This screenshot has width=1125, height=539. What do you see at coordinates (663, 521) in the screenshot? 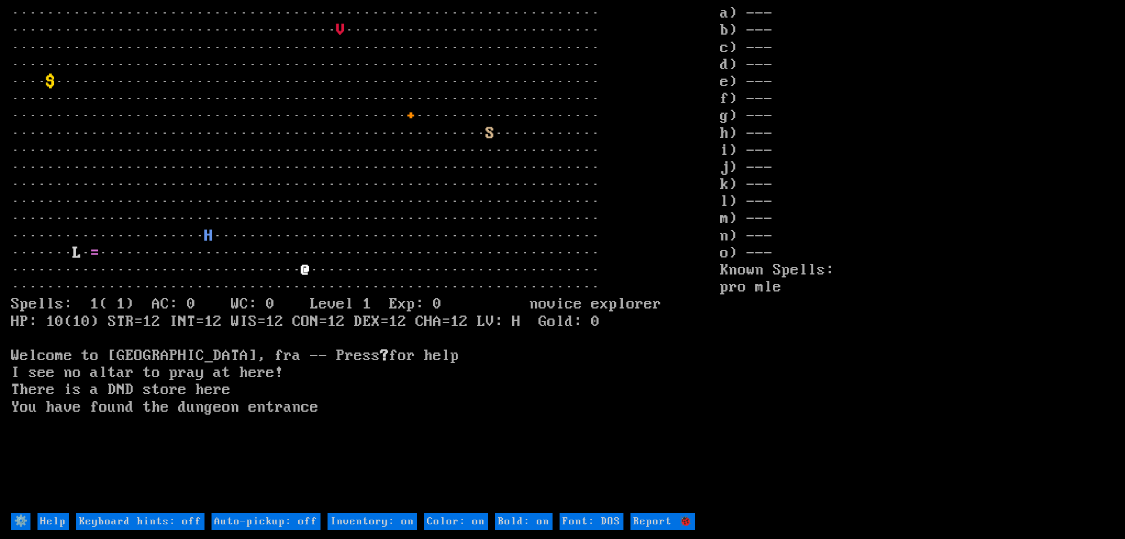
I see `input: Report 🐞` at bounding box center [663, 521].